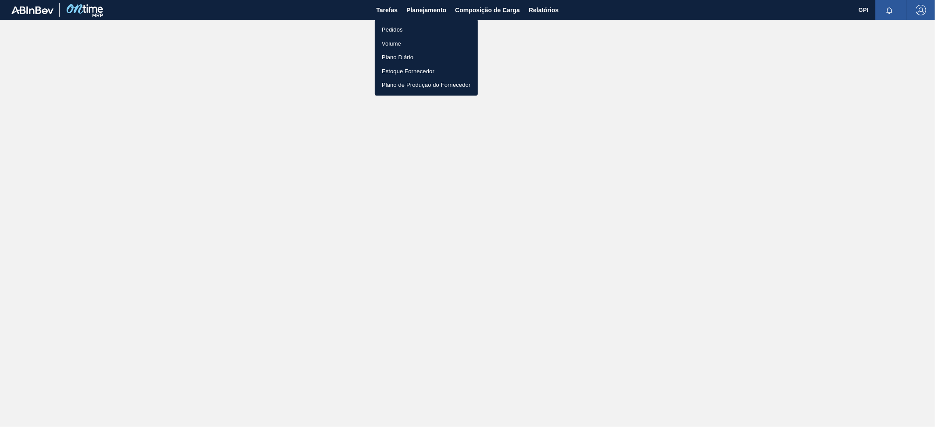 The height and width of the screenshot is (427, 935). What do you see at coordinates (426, 85) in the screenshot?
I see `a: Plano de Produção do Fornecedor` at bounding box center [426, 85].